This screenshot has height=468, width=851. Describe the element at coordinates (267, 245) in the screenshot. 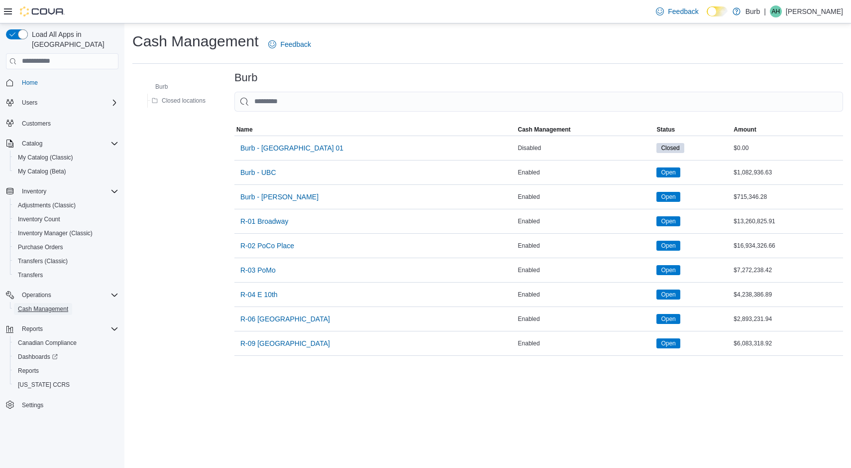

I see `span: R-02 PoCo Place` at that location.